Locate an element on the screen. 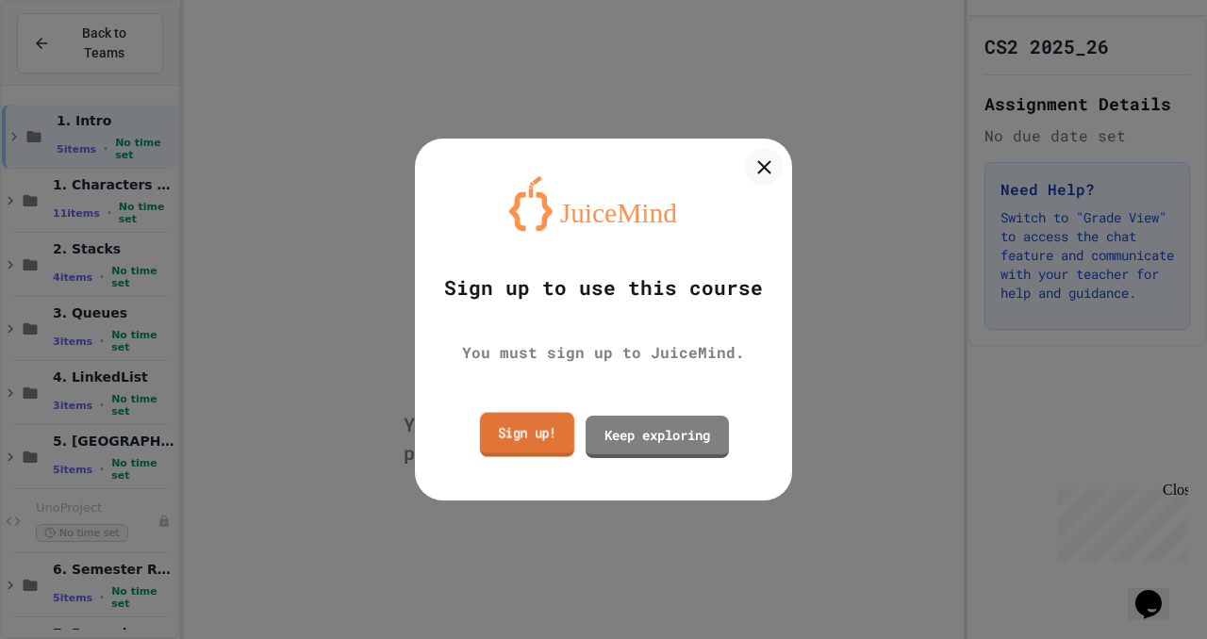 The width and height of the screenshot is (1207, 639). a: Keep exploring is located at coordinates (657, 437).